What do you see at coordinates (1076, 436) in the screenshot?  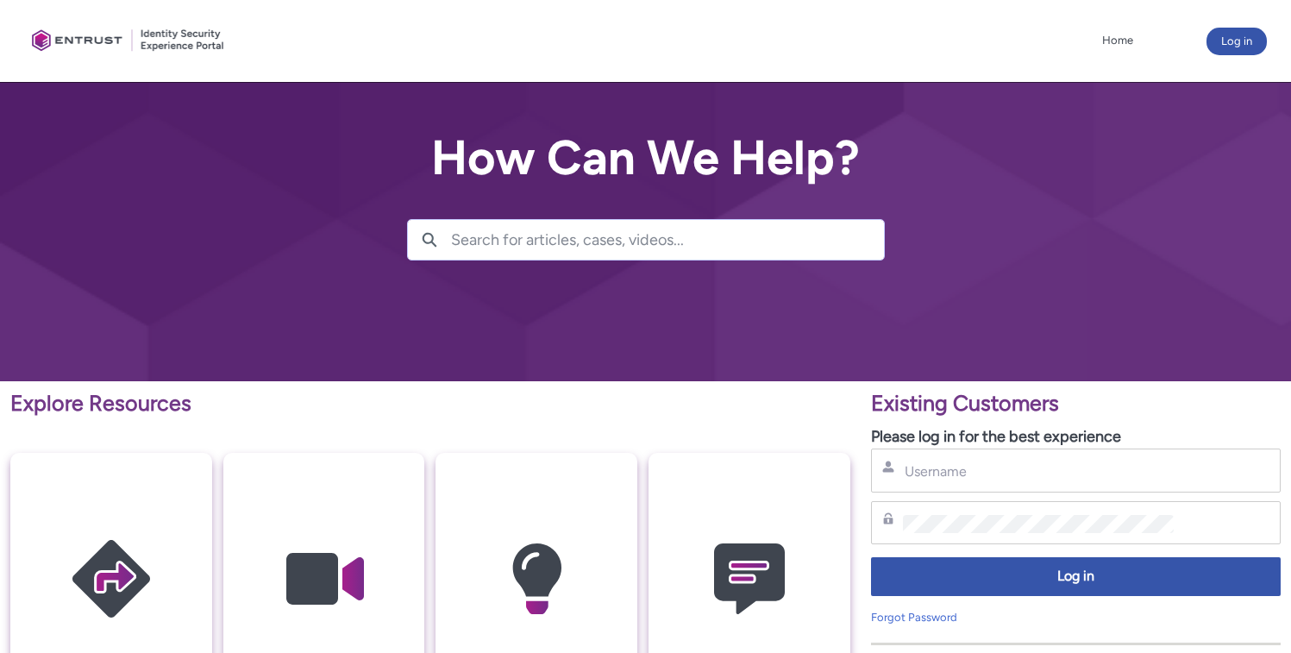 I see `p: Please log in for the best experience` at bounding box center [1076, 436].